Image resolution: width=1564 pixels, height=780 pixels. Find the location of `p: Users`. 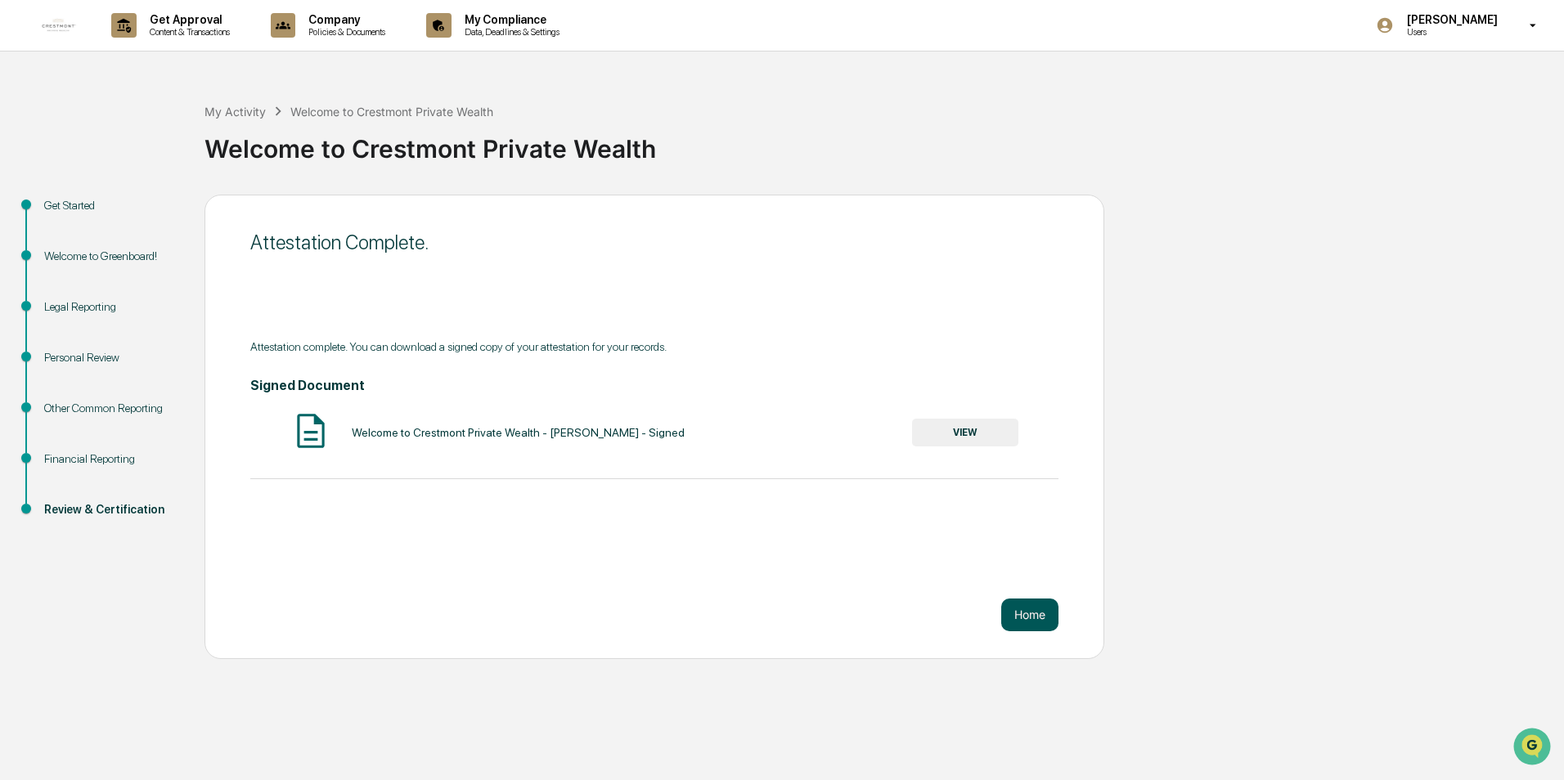

p: Users is located at coordinates (1450, 32).